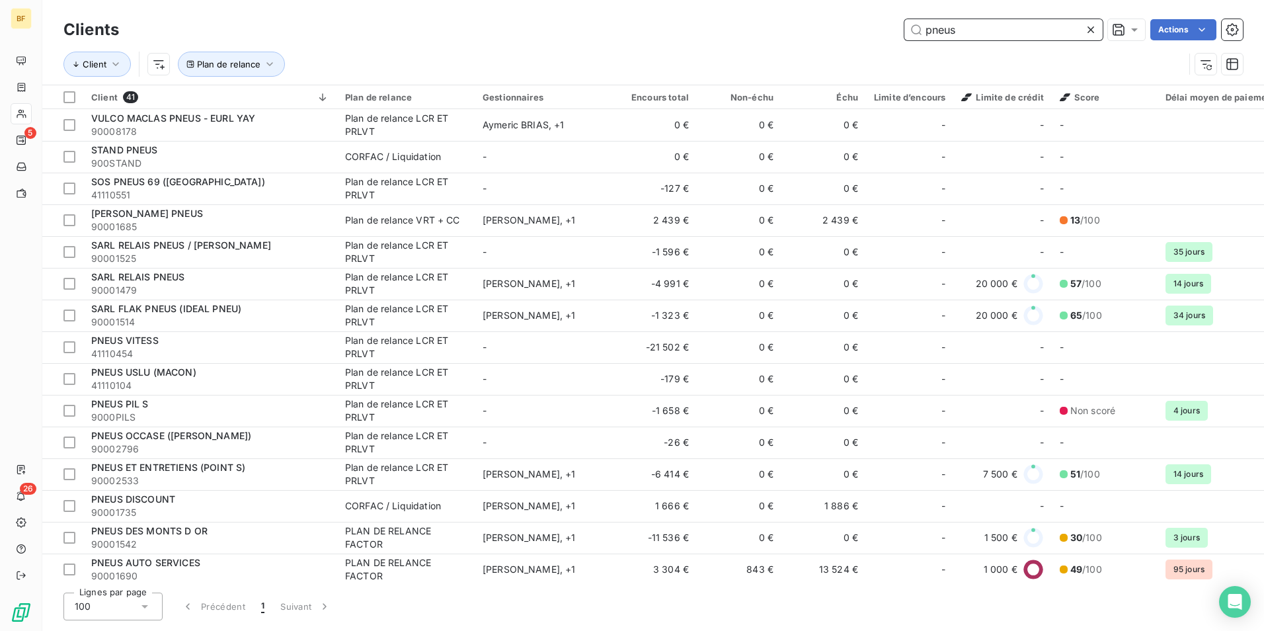  What do you see at coordinates (655, 474) in the screenshot?
I see `td: -6 414 €` at bounding box center [655, 474].